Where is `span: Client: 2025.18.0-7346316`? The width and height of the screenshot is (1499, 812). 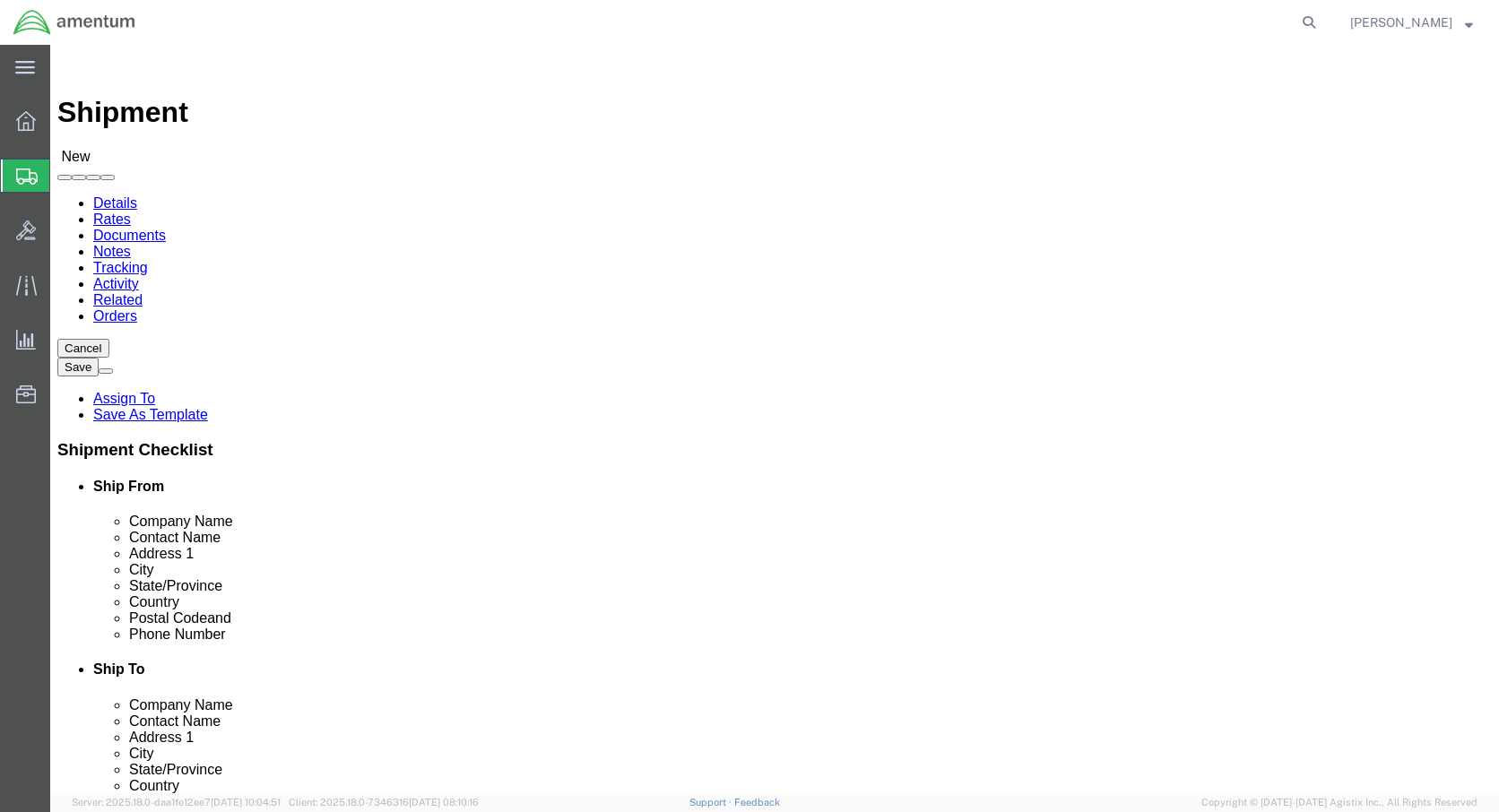 span: Client: 2025.18.0-7346316 is located at coordinates (384, 802).